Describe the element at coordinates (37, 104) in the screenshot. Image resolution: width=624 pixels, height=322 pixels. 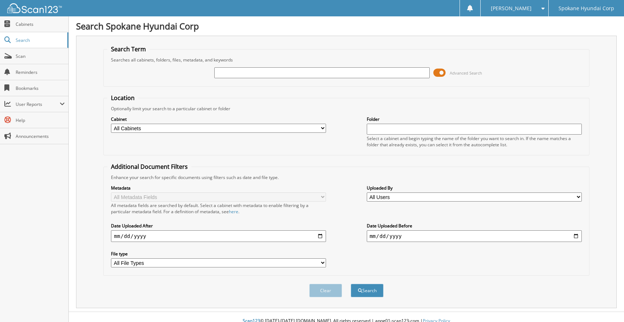
I see `span: User Reports` at that location.